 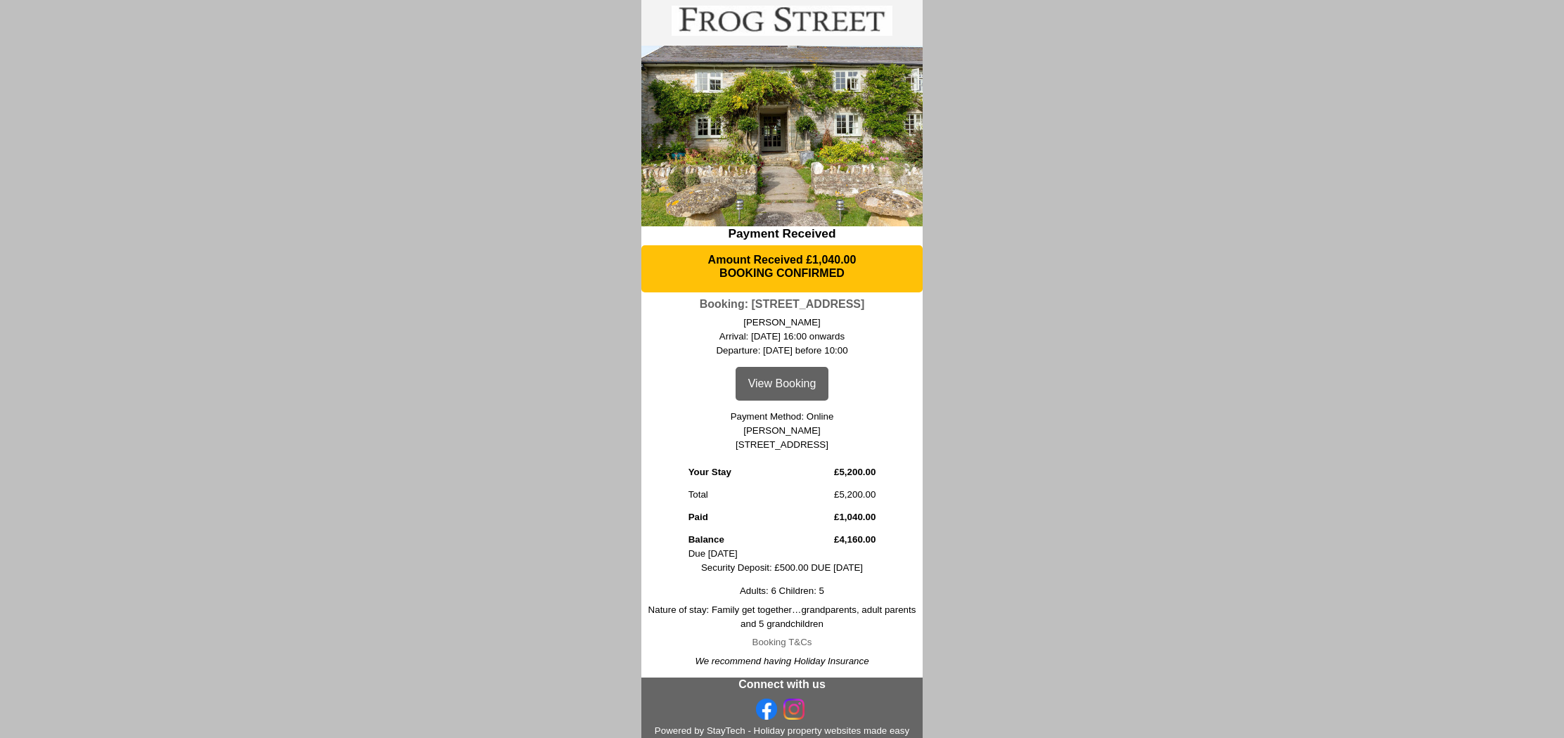 I want to click on a: View Booking, so click(x=782, y=384).